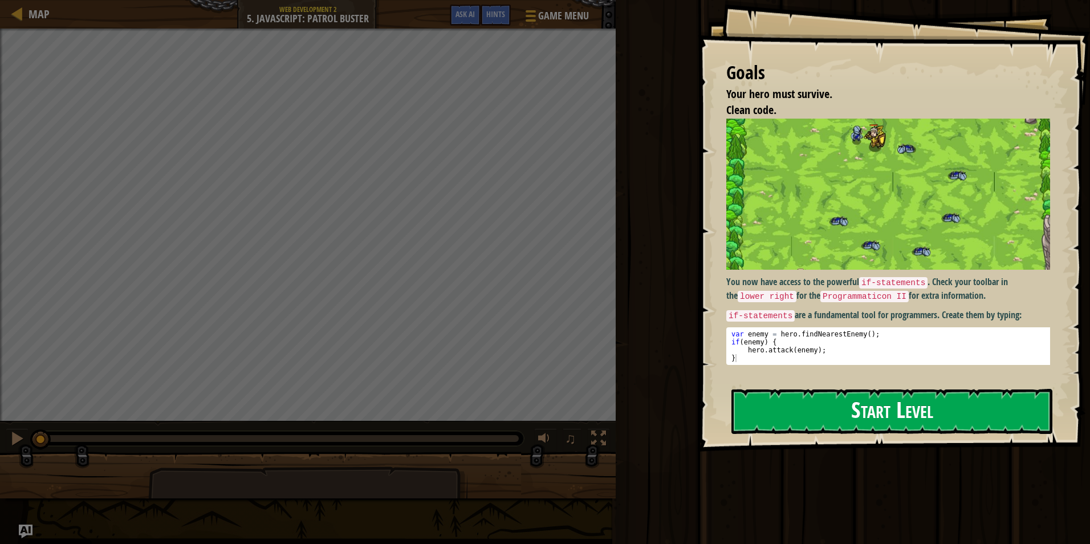  Describe the element at coordinates (465, 14) in the screenshot. I see `span: Ask AI` at that location.